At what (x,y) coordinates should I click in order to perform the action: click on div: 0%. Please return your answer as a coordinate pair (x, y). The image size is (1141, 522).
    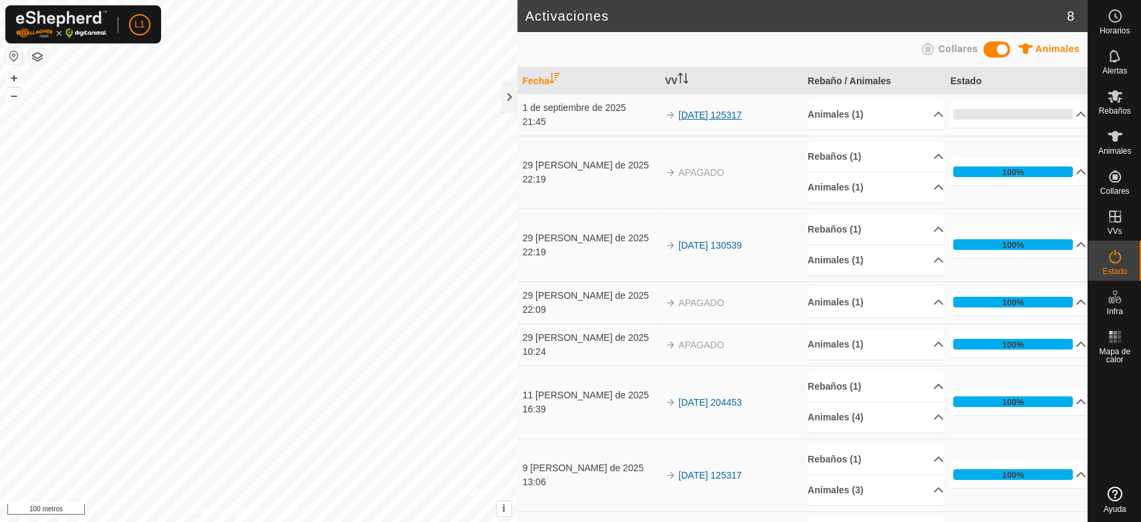
    Looking at the image, I should click on (1013, 114).